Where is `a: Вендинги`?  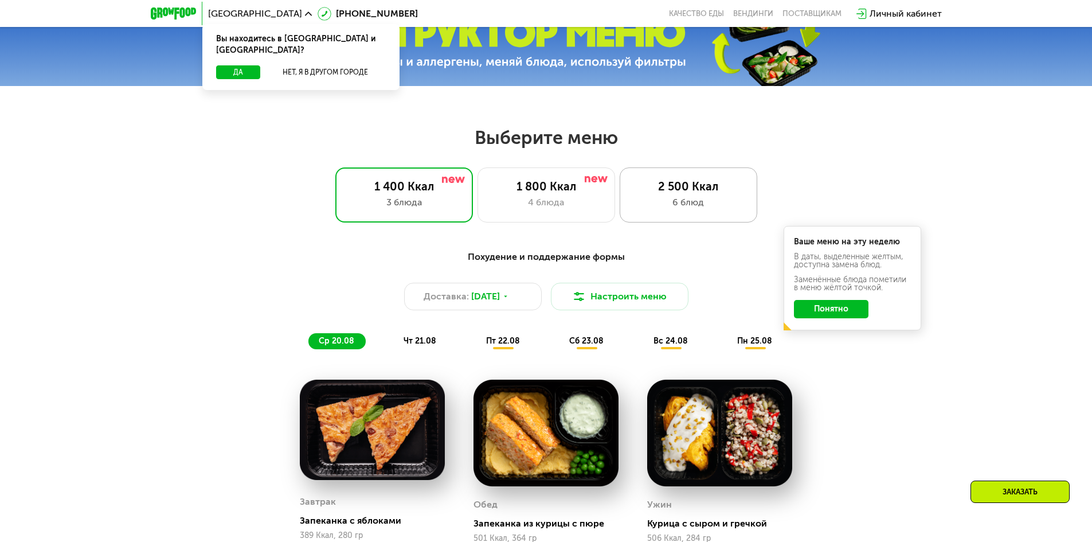
a: Вендинги is located at coordinates (753, 14).